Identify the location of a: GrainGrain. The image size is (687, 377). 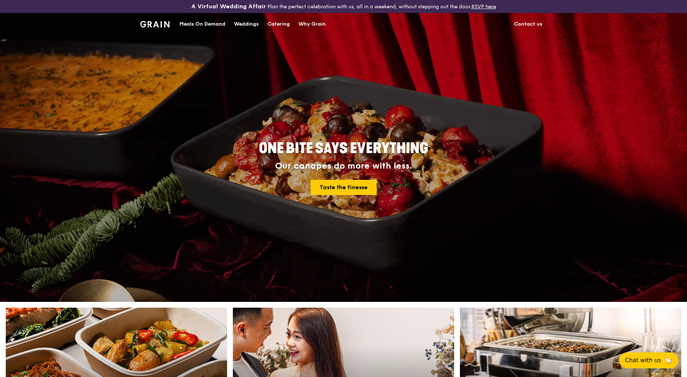
(155, 23).